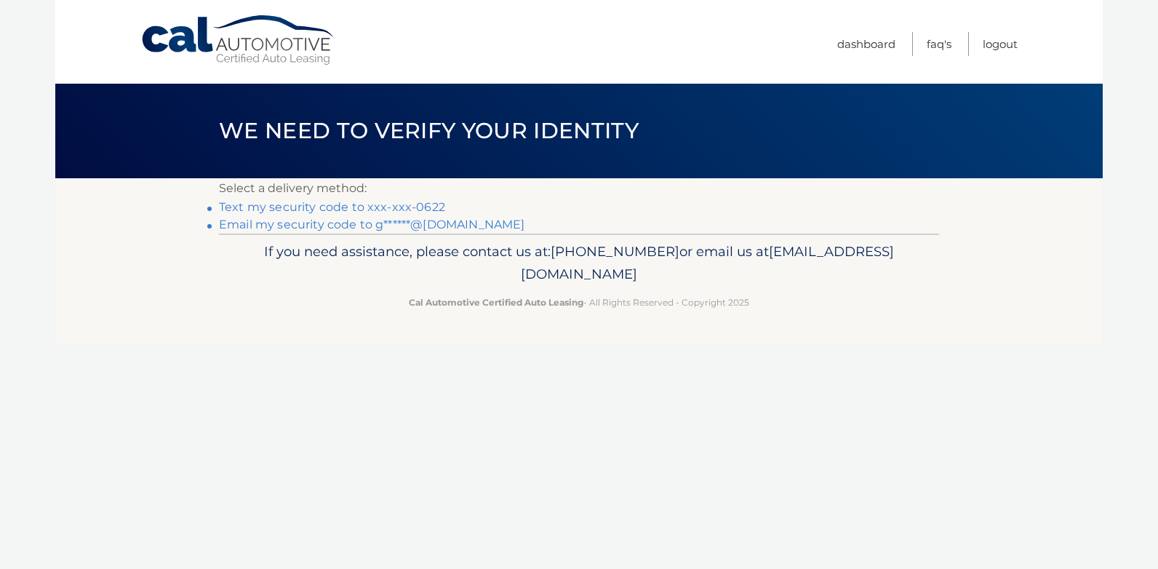  I want to click on strong: Cal Automotive Certified Auto Leasing, so click(496, 302).